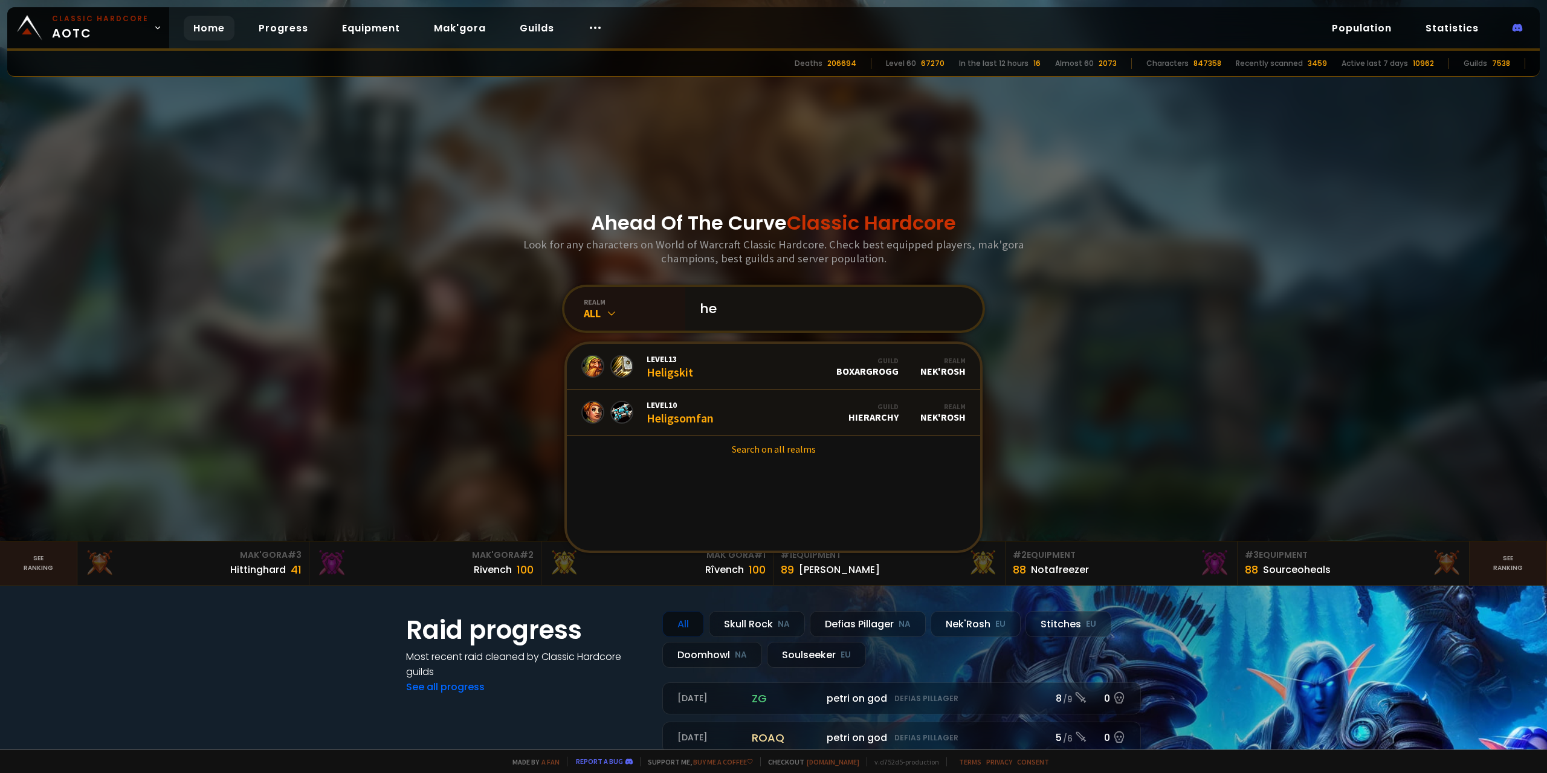 The image size is (1547, 773). What do you see at coordinates (872, 222) in the screenshot?
I see `span: Classic Hardcore` at bounding box center [872, 222].